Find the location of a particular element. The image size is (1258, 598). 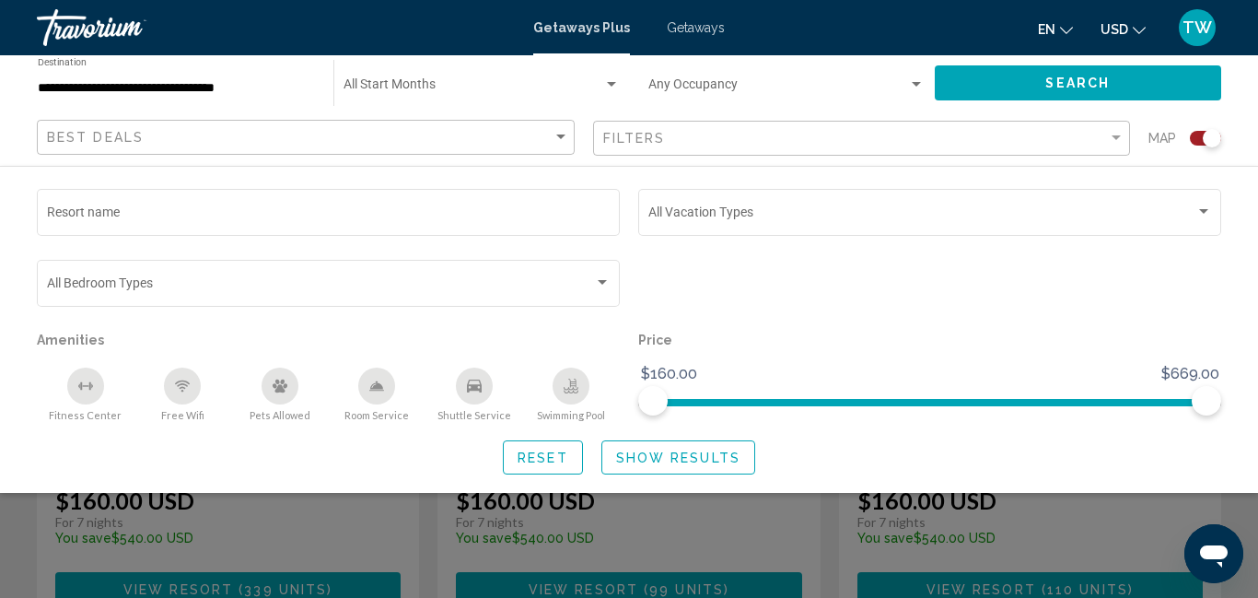

span: $160.00 is located at coordinates (668, 374).